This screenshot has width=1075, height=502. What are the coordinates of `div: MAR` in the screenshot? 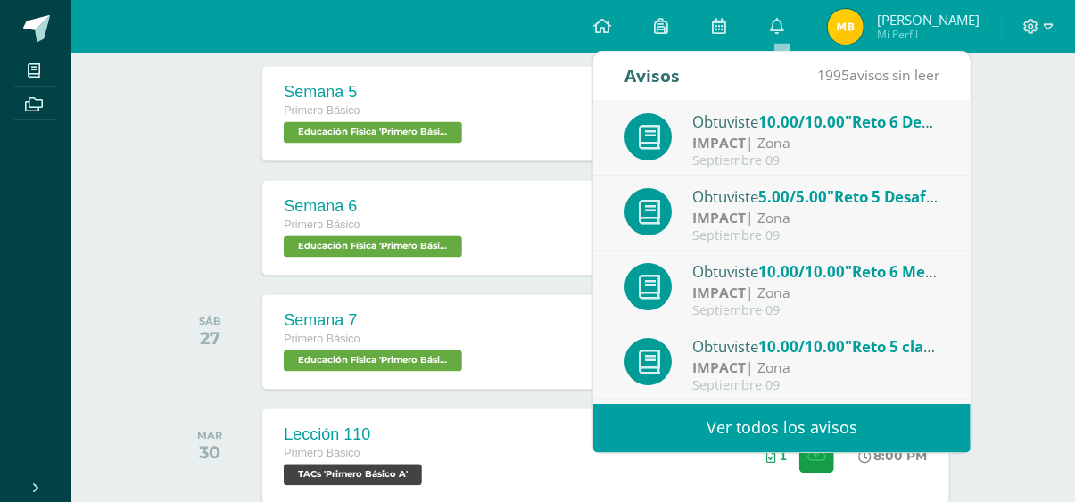 It's located at (210, 436).